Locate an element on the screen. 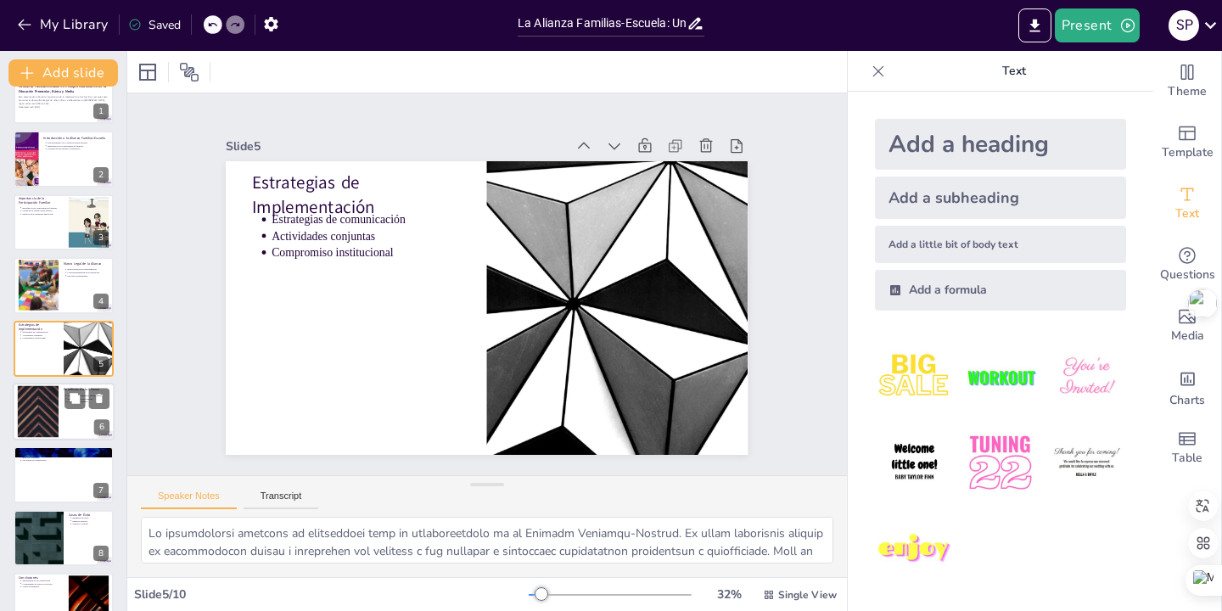 This screenshot has height=611, width=1222. span: Table is located at coordinates (1188, 458).